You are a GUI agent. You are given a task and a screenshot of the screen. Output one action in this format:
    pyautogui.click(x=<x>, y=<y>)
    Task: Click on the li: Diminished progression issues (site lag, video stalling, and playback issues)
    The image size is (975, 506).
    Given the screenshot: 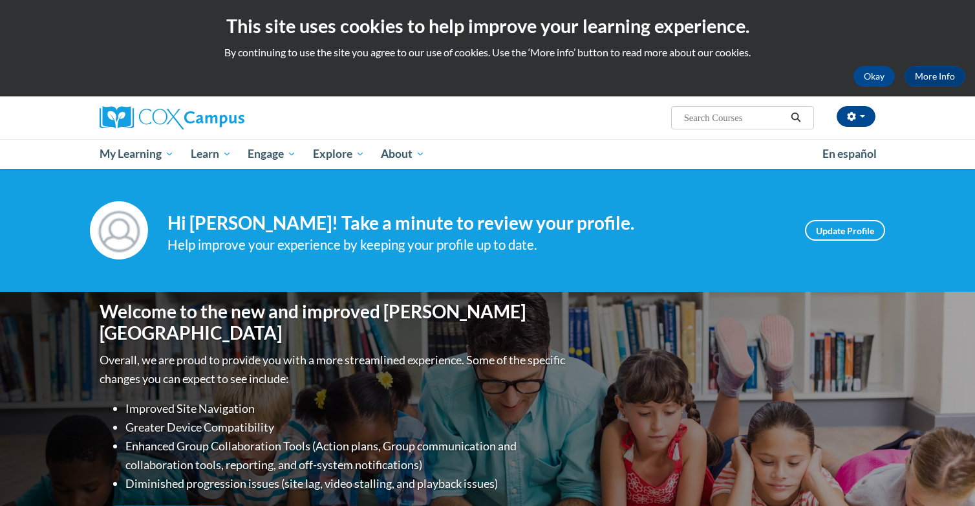 What is the action you would take?
    pyautogui.click(x=347, y=483)
    